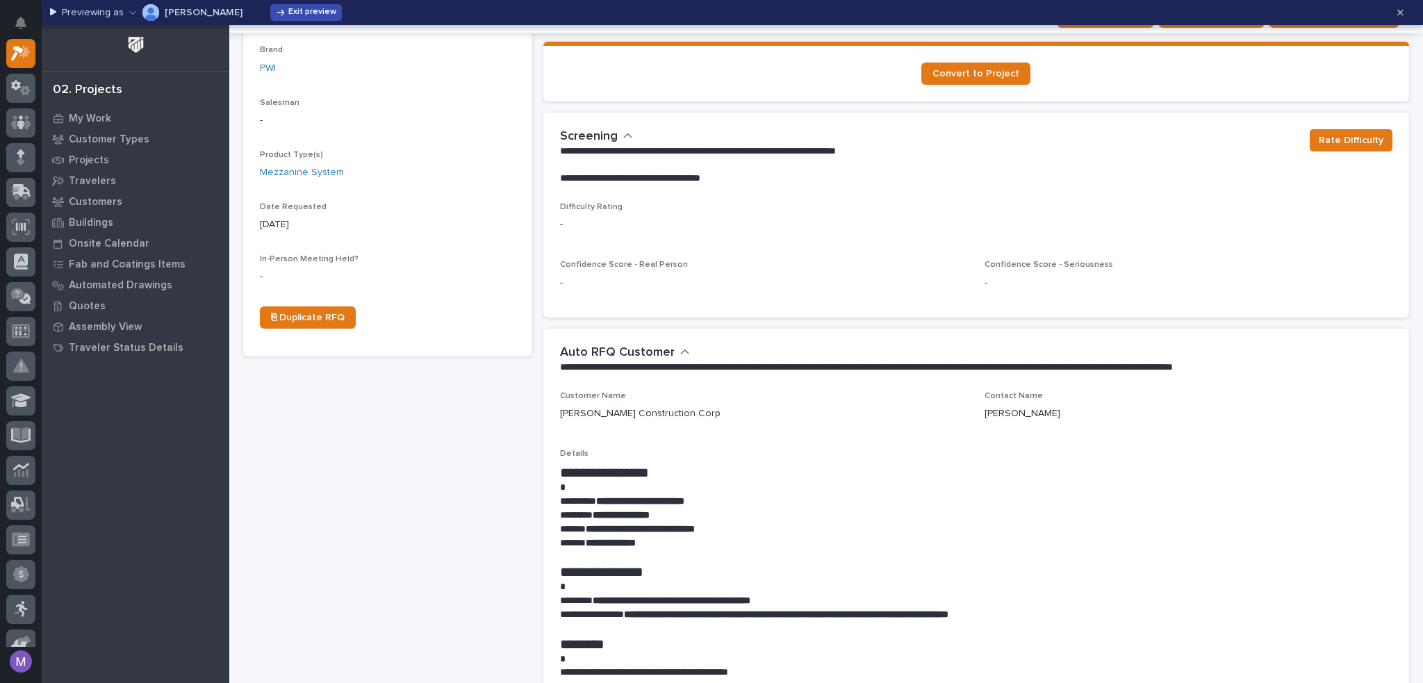 This screenshot has width=1423, height=683. I want to click on a: Travelers, so click(136, 181).